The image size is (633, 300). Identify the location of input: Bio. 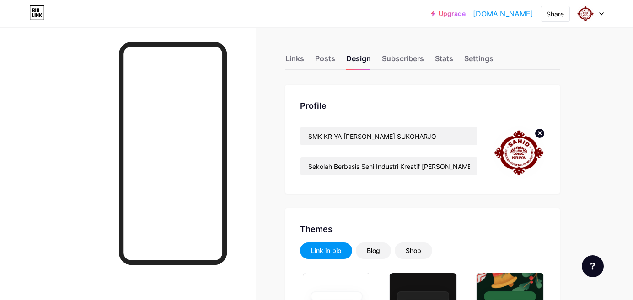
(389, 166).